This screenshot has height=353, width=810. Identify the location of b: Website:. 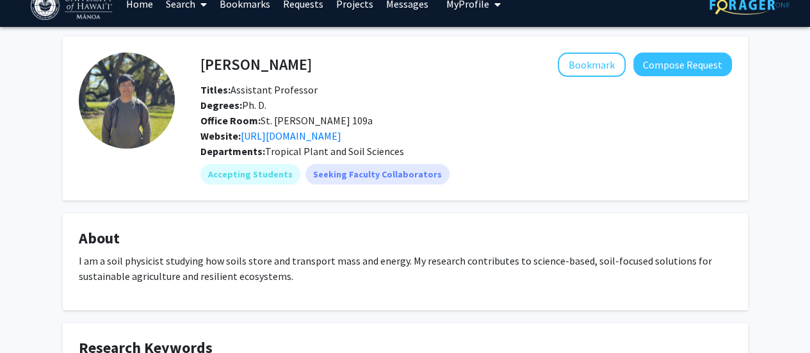
(220, 136).